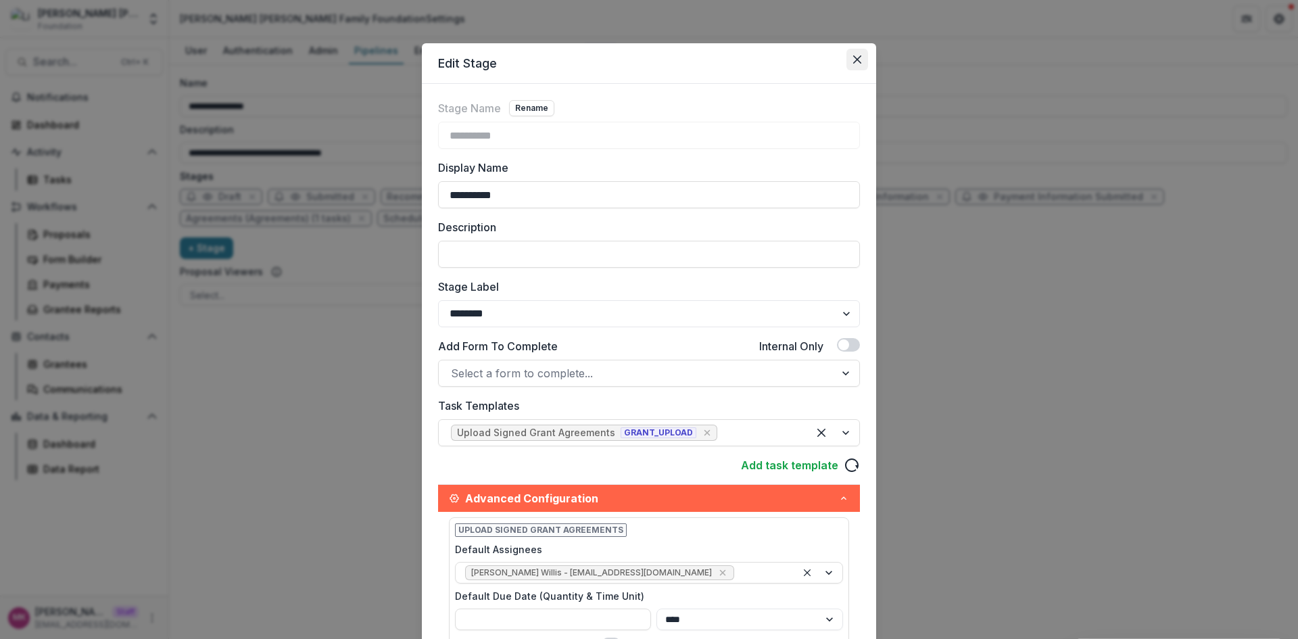  What do you see at coordinates (645, 227) in the screenshot?
I see `label: Description` at bounding box center [645, 227].